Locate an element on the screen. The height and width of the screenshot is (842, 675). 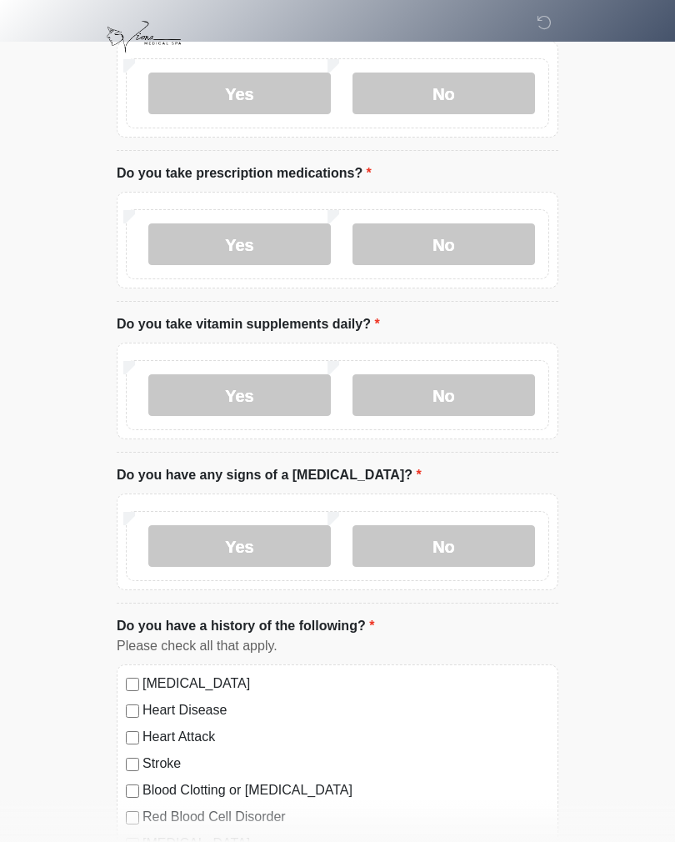
input: Heart Disease is located at coordinates (133, 711).